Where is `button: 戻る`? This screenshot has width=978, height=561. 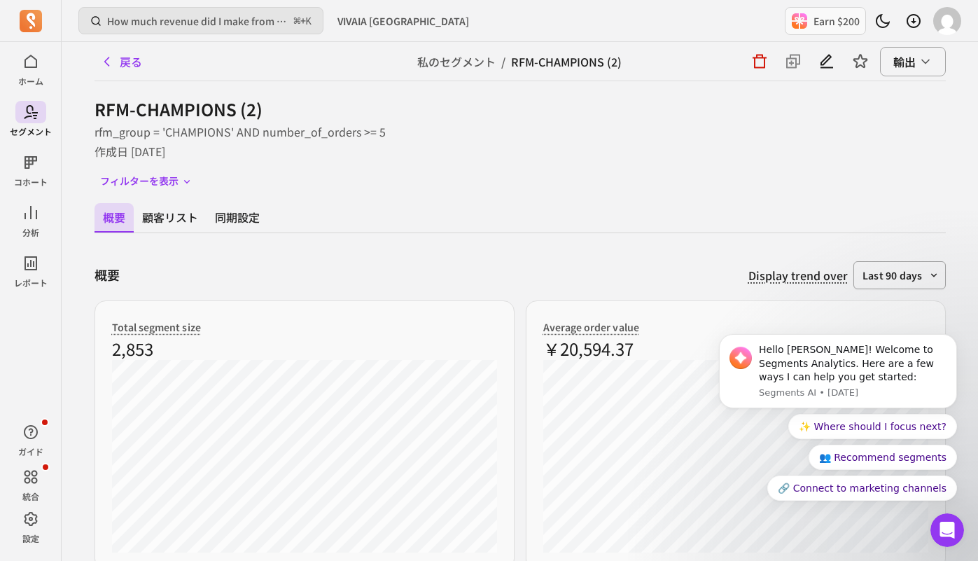 button: 戻る is located at coordinates (121, 62).